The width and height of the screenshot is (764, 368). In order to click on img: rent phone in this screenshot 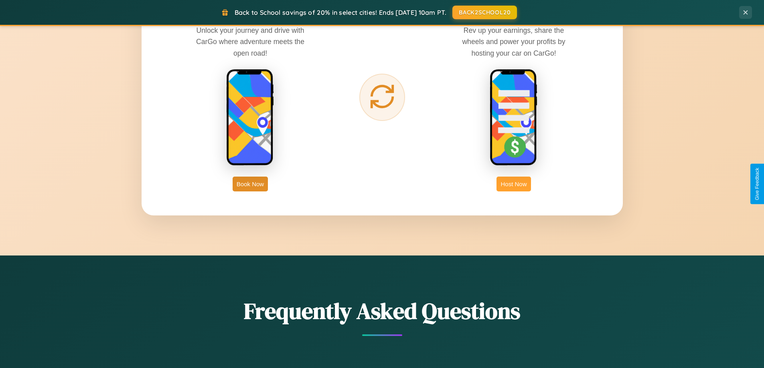, I will do `click(250, 118)`.